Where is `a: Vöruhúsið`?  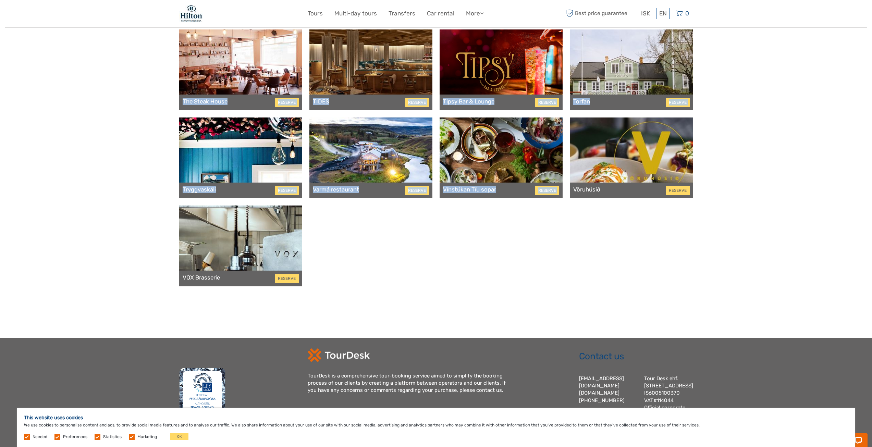 a: Vöruhúsið is located at coordinates (586, 189).